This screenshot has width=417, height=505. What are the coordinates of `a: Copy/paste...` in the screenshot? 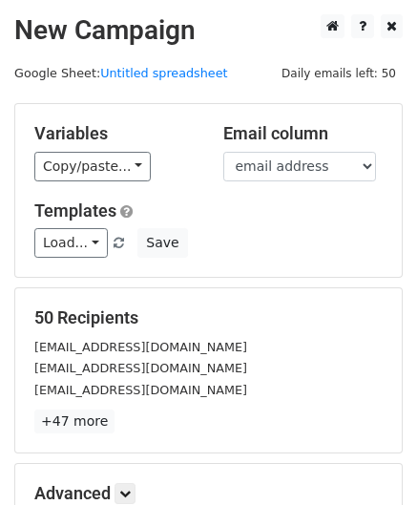 It's located at (93, 166).